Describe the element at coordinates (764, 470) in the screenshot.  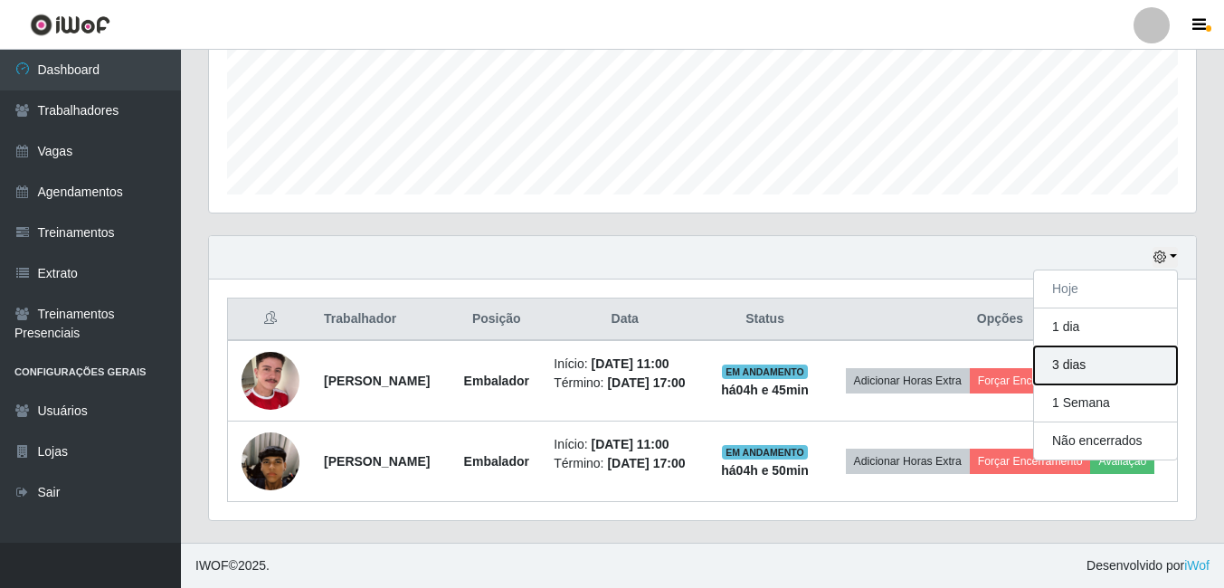
I see `strong: há 04 h e 50 min` at that location.